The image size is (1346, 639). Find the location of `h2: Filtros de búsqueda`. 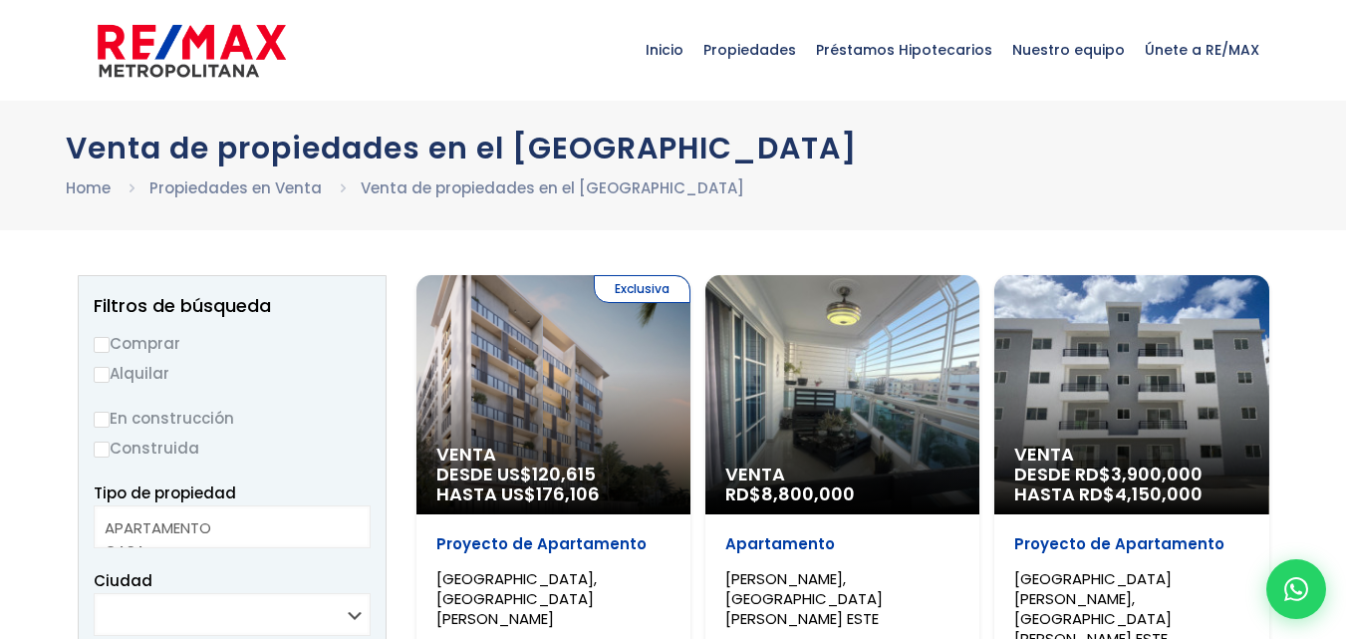

h2: Filtros de búsqueda is located at coordinates (232, 306).